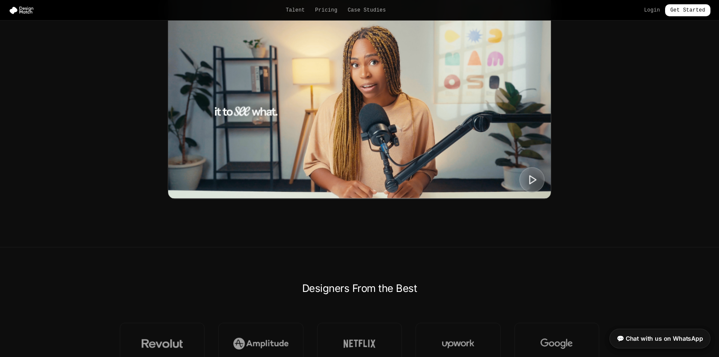 The image size is (719, 357). Describe the element at coordinates (162, 343) in the screenshot. I see `img: Revolut` at that location.